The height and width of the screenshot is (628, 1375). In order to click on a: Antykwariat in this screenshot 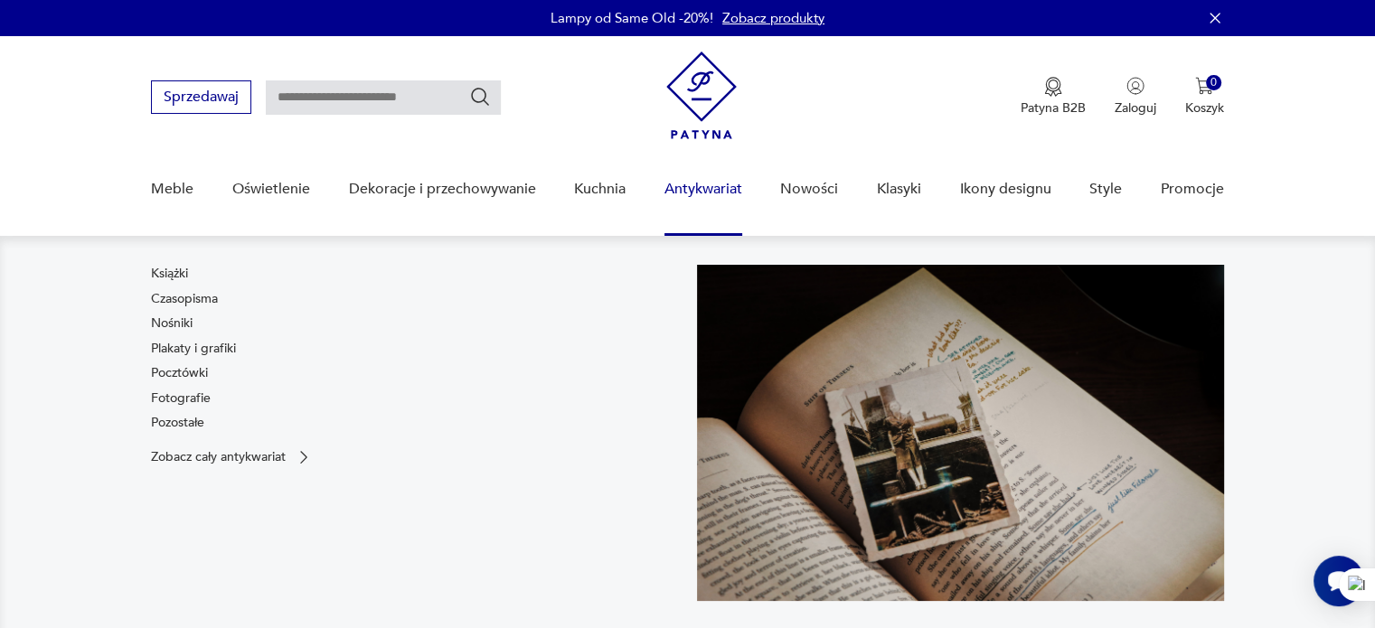, I will do `click(703, 189)`.